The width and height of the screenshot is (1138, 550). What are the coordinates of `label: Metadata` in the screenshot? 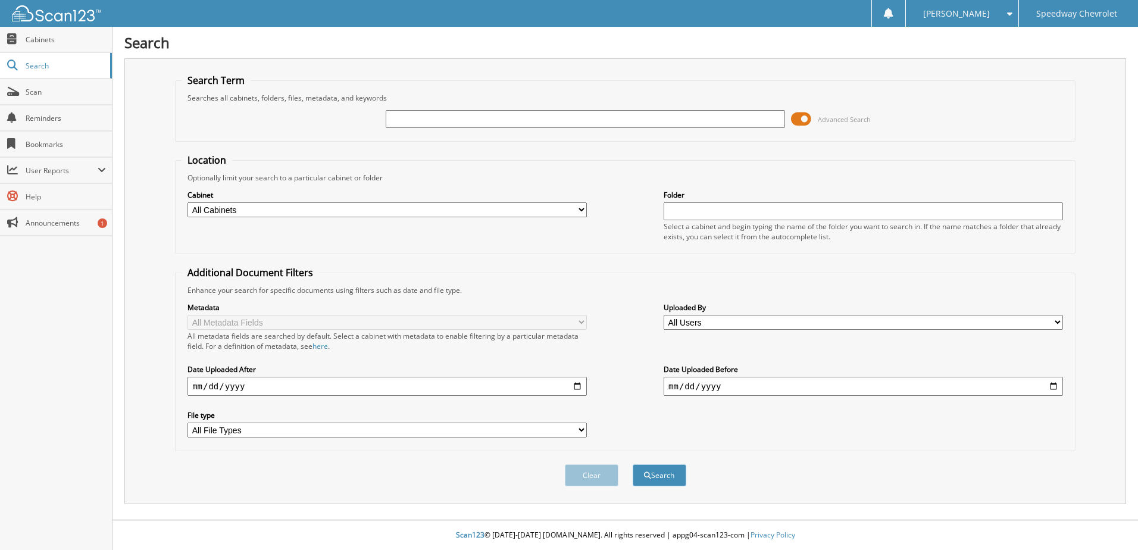 It's located at (387, 307).